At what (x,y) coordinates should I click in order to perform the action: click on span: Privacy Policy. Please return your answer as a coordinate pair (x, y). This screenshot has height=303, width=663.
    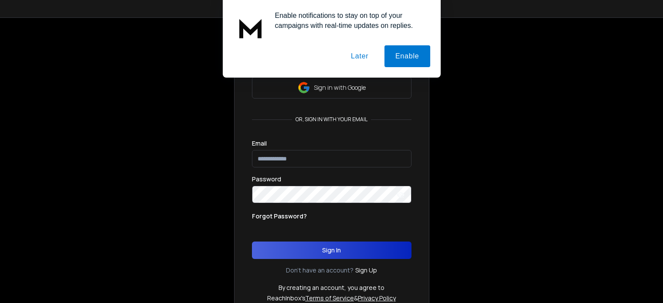
    Looking at the image, I should click on (377, 298).